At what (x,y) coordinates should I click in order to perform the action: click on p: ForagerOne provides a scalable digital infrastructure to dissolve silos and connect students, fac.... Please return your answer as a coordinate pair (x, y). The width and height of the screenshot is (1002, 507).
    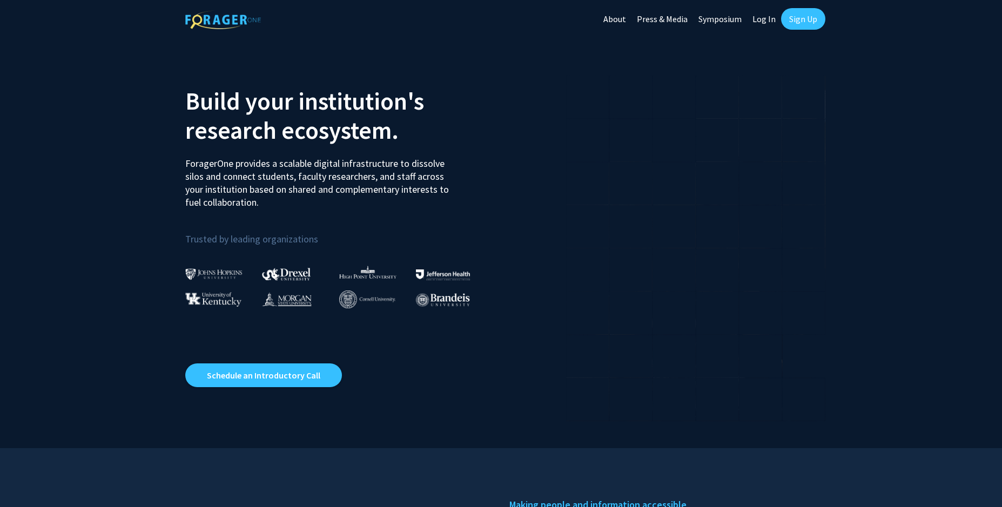
    Looking at the image, I should click on (321, 179).